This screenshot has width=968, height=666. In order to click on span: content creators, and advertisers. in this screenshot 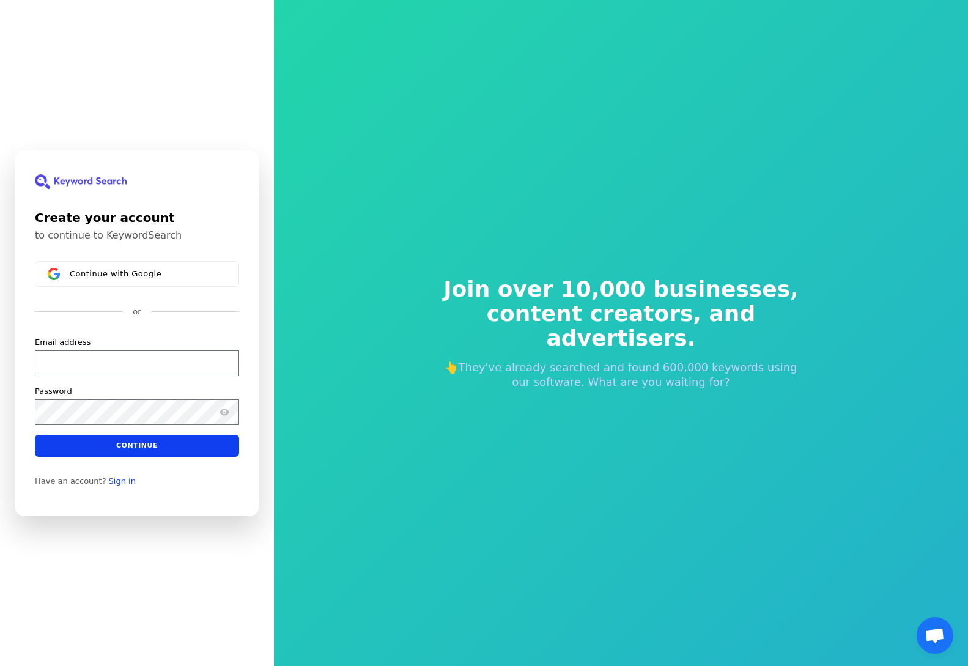, I will do `click(621, 326)`.